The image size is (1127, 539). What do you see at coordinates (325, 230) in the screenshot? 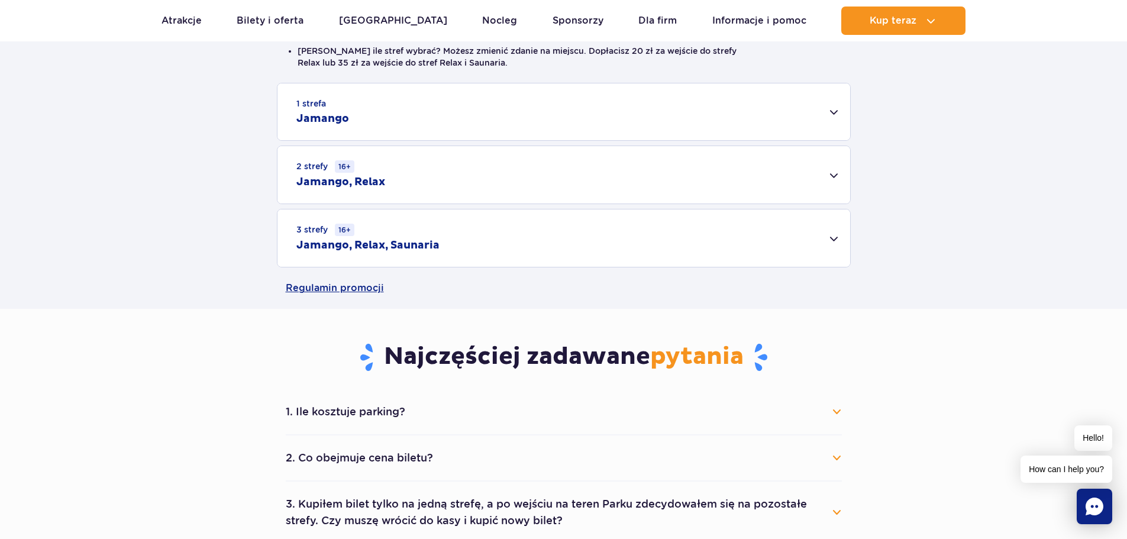
I see `small: 3 strefy` at bounding box center [325, 230].